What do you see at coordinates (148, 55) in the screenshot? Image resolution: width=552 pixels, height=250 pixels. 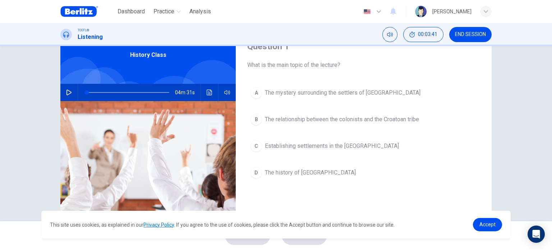 I see `span: History Class` at bounding box center [148, 55].